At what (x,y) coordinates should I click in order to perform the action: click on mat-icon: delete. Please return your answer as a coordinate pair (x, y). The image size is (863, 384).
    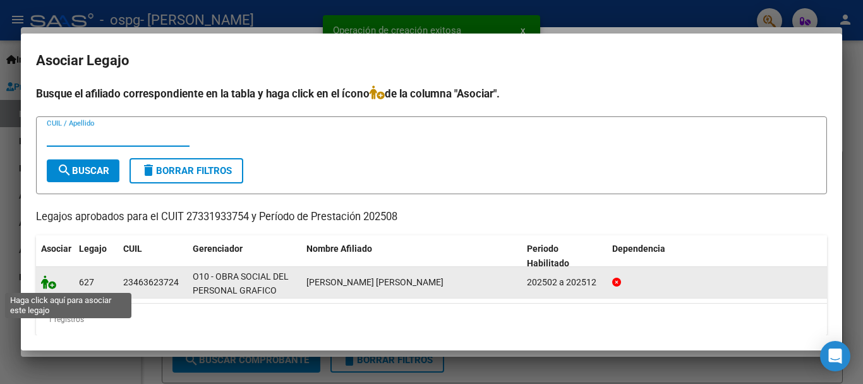
    Looking at the image, I should click on (149, 170).